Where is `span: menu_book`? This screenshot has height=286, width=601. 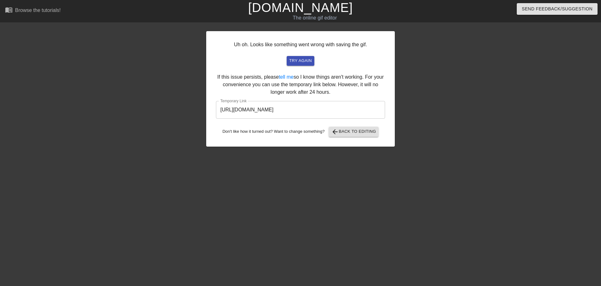
span: menu_book is located at coordinates (9, 10).